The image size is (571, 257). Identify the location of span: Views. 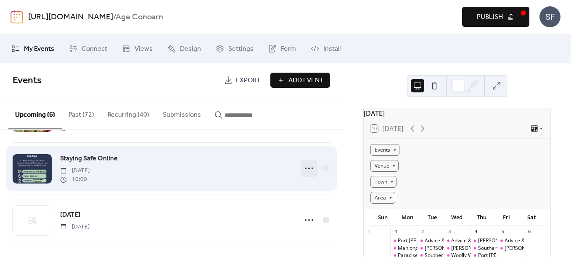
(143, 49).